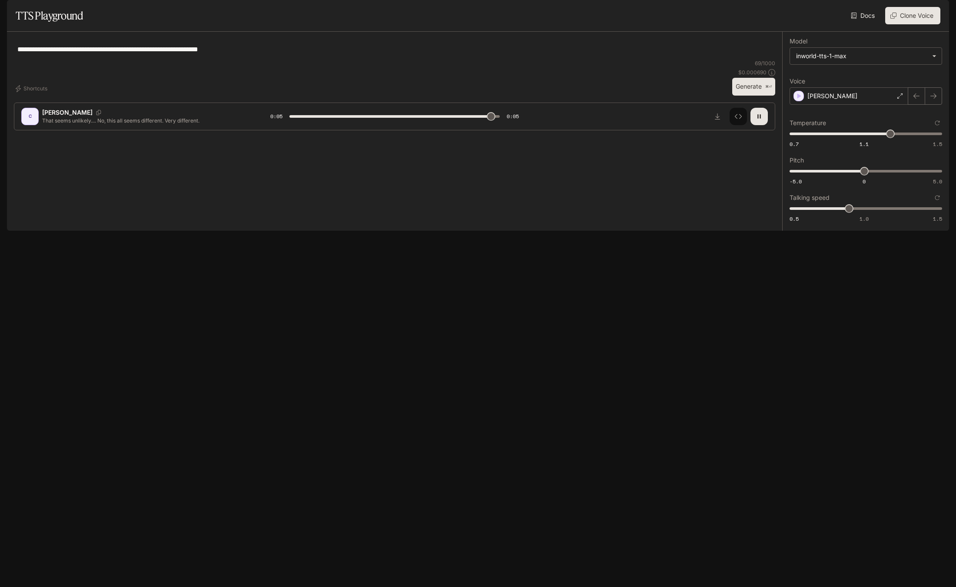 Image resolution: width=956 pixels, height=587 pixels. Describe the element at coordinates (32, 89) in the screenshot. I see `button: Shortcuts` at that location.